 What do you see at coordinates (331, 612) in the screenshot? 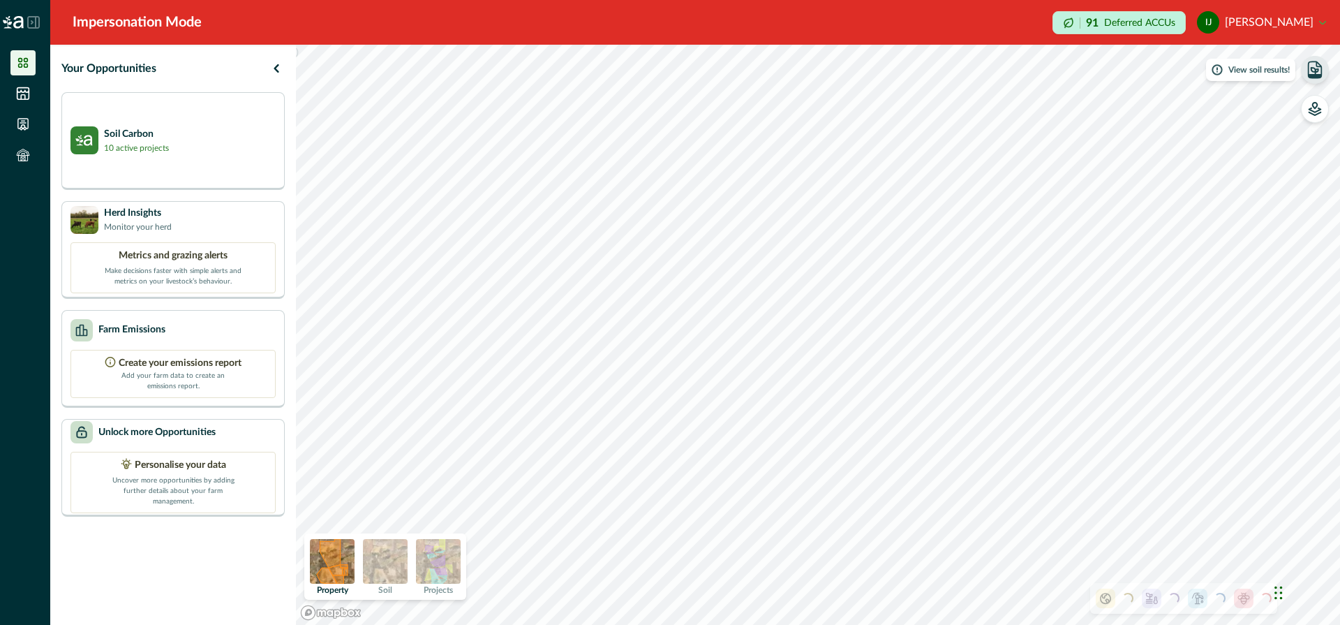
I see `a: Mapbox logo` at bounding box center [331, 612].